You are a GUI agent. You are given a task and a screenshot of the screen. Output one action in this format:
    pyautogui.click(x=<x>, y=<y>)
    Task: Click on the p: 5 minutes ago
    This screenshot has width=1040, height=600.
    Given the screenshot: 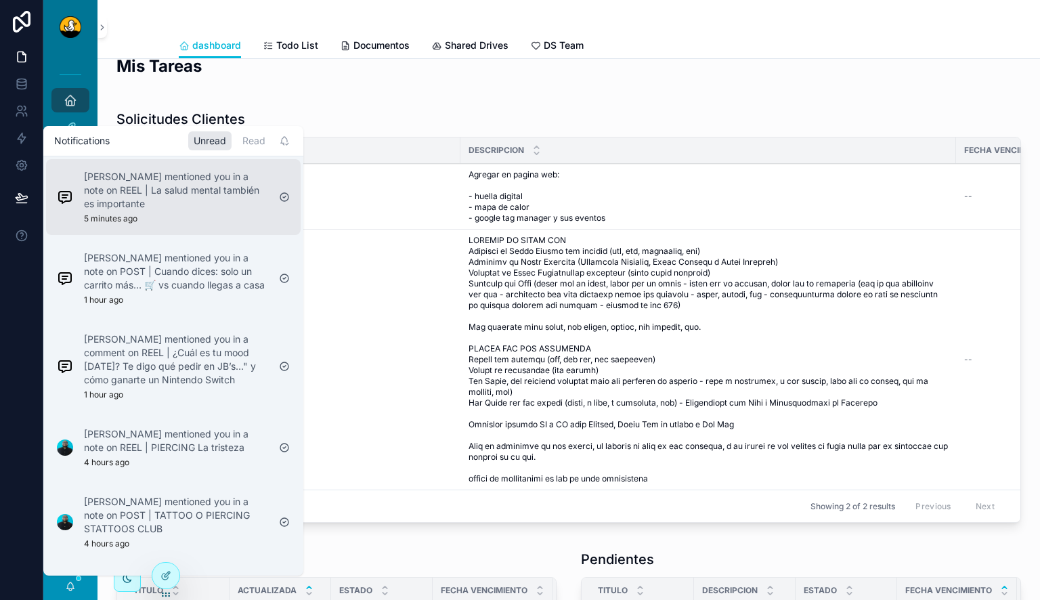 What is the action you would take?
    pyautogui.click(x=110, y=219)
    